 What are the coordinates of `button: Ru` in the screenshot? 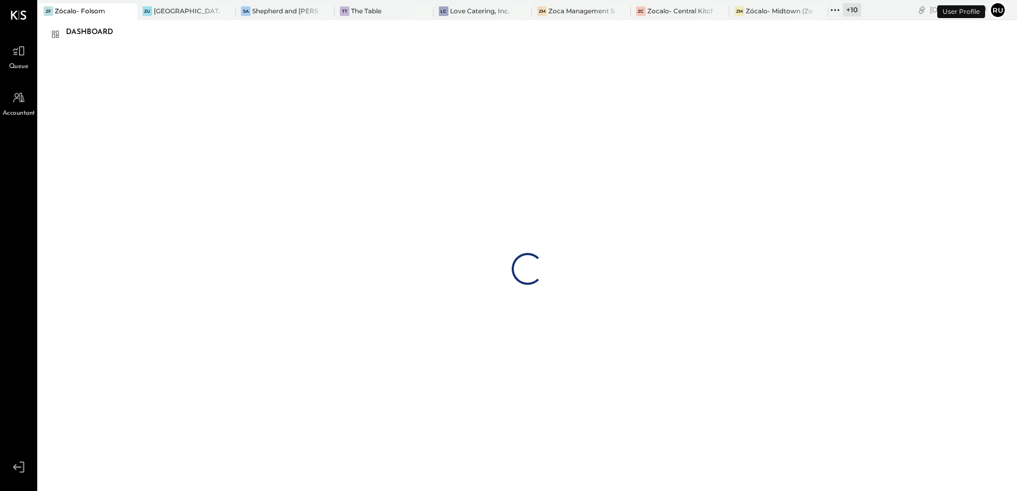 It's located at (997, 10).